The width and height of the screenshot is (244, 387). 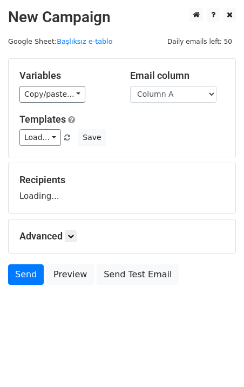 What do you see at coordinates (177, 76) in the screenshot?
I see `h5: Email column` at bounding box center [177, 76].